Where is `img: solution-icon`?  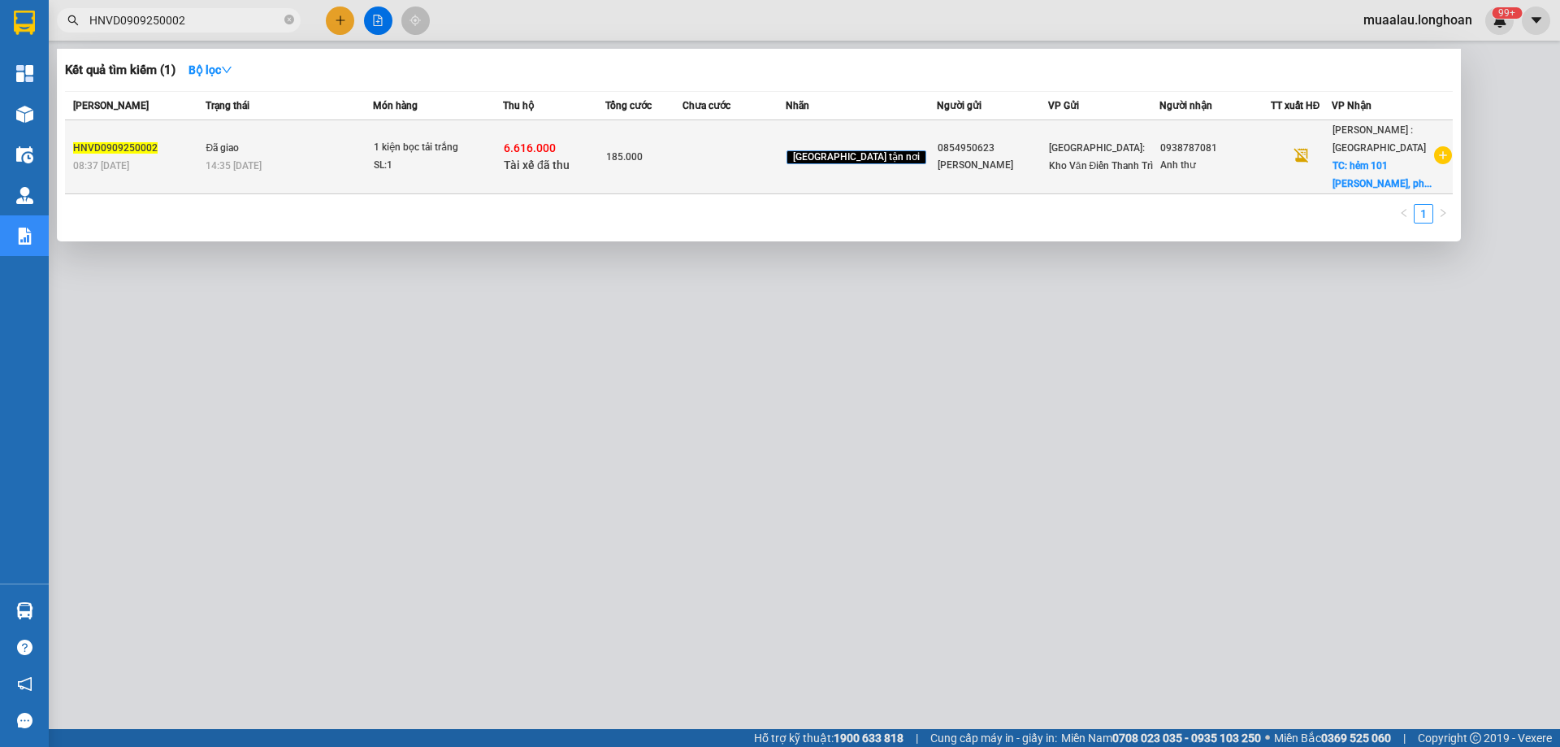
img: solution-icon is located at coordinates (24, 236).